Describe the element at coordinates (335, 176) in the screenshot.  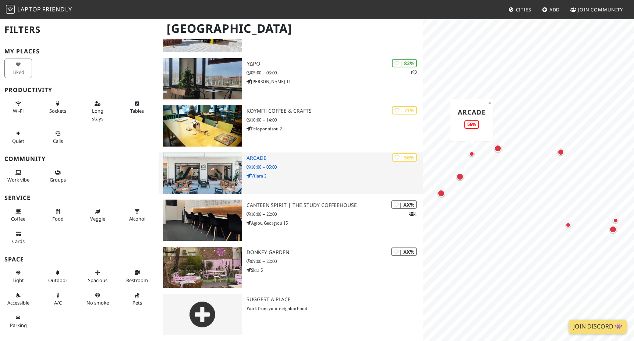
I see `p: Vilara 2` at that location.